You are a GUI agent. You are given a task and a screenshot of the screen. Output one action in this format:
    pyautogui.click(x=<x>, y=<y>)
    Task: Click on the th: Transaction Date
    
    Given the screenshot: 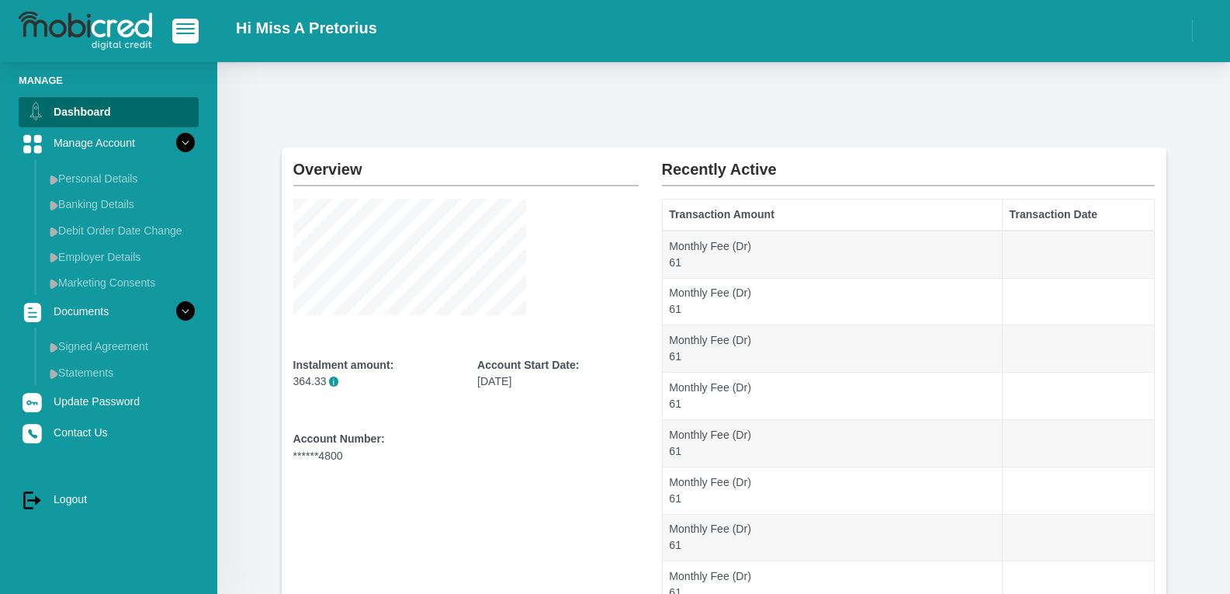 What is the action you would take?
    pyautogui.click(x=1078, y=215)
    